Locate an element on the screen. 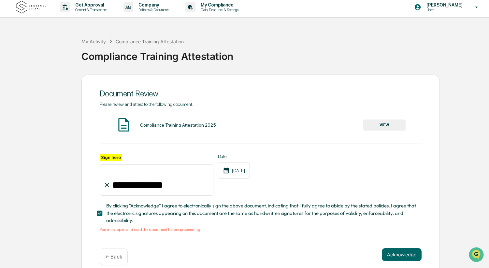 Image resolution: width=489 pixels, height=268 pixels. p: Users is located at coordinates (443, 10).